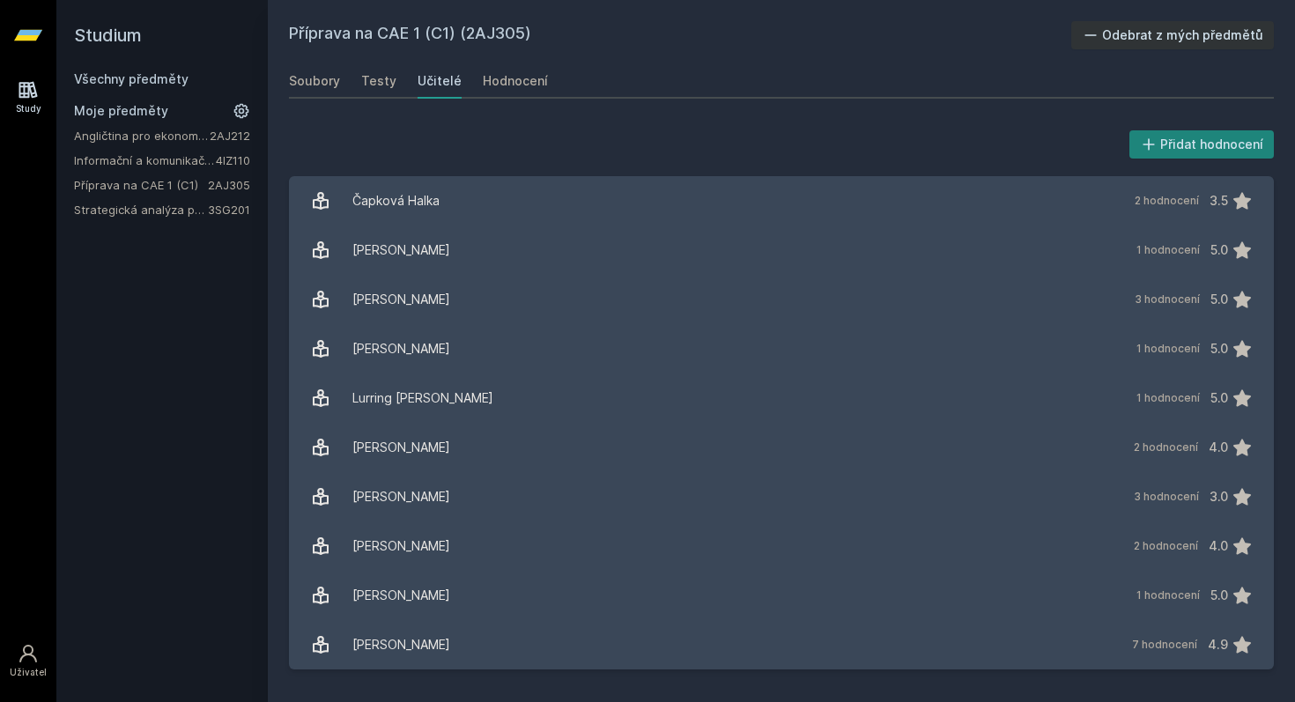 This screenshot has height=702, width=1295. Describe the element at coordinates (229, 185) in the screenshot. I see `a: 2AJ305` at that location.